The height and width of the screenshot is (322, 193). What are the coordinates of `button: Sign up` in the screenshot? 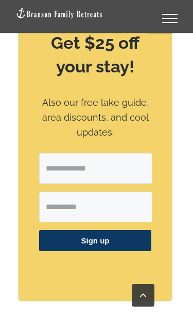 It's located at (95, 240).